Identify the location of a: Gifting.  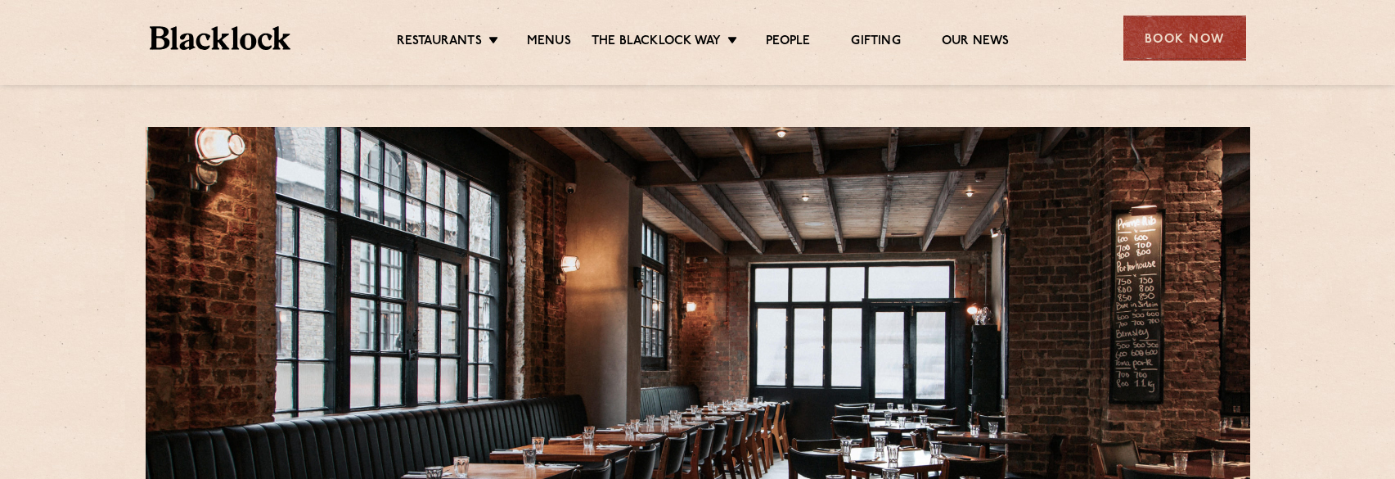
(876, 43).